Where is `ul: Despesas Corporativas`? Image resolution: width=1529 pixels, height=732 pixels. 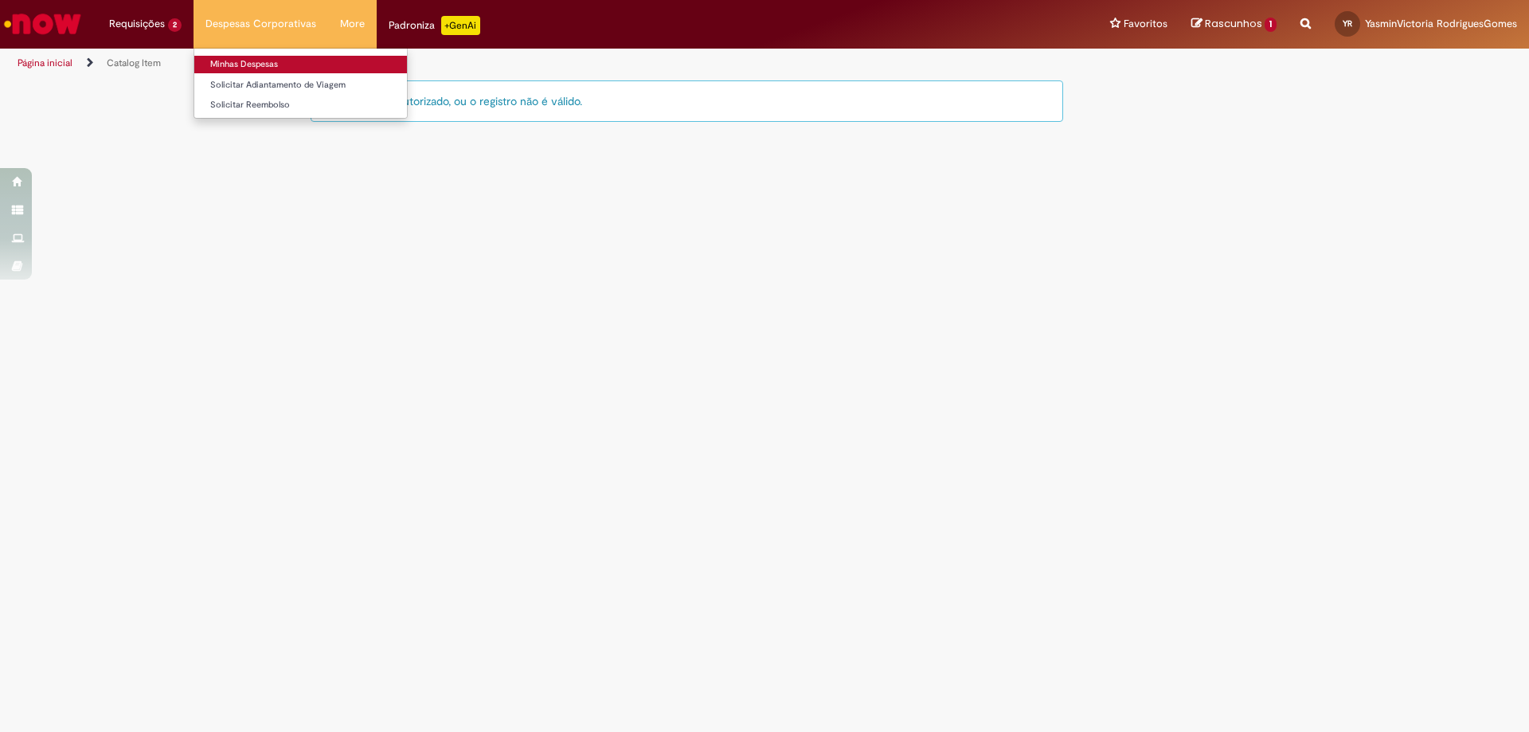
ul: Despesas Corporativas is located at coordinates (300, 83).